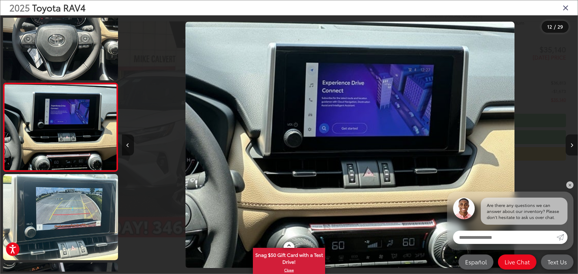 This screenshot has height=274, width=578. Describe the element at coordinates (289, 258) in the screenshot. I see `span: Snag $50 Gift Card with a Test Drive!` at that location.